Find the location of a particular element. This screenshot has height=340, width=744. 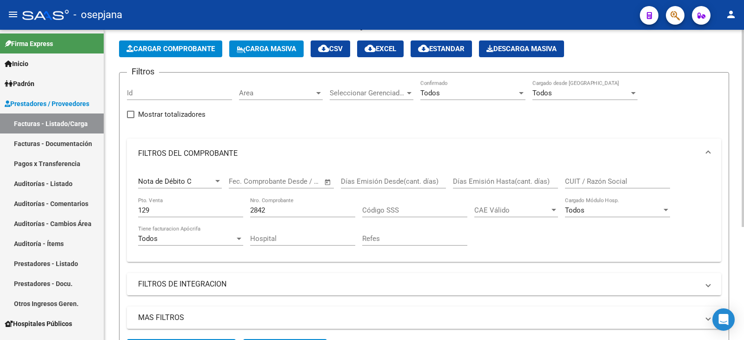

mat-icon: menu is located at coordinates (13, 14).